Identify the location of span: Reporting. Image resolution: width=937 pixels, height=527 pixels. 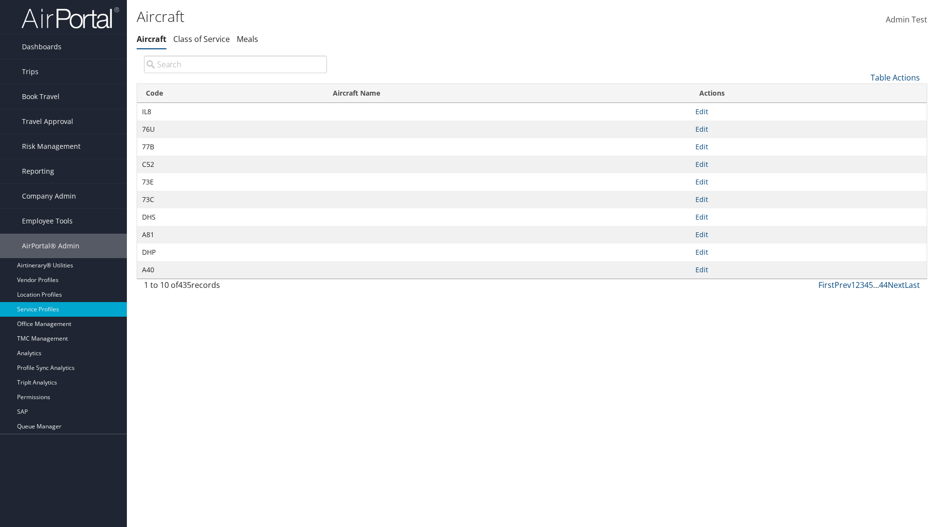
(38, 171).